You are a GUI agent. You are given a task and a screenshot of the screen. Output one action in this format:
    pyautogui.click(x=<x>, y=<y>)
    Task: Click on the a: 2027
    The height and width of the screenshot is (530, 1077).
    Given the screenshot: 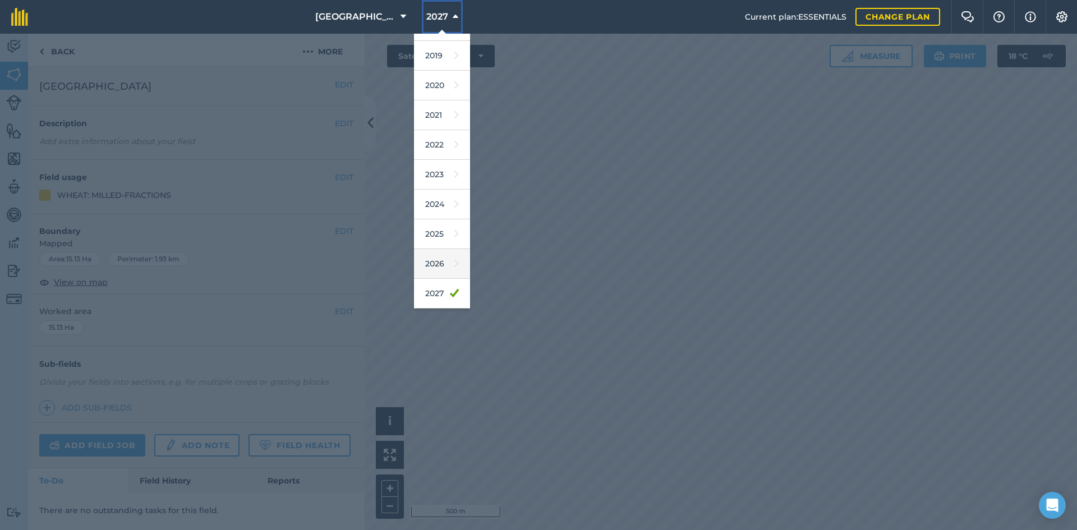 What is the action you would take?
    pyautogui.click(x=442, y=293)
    